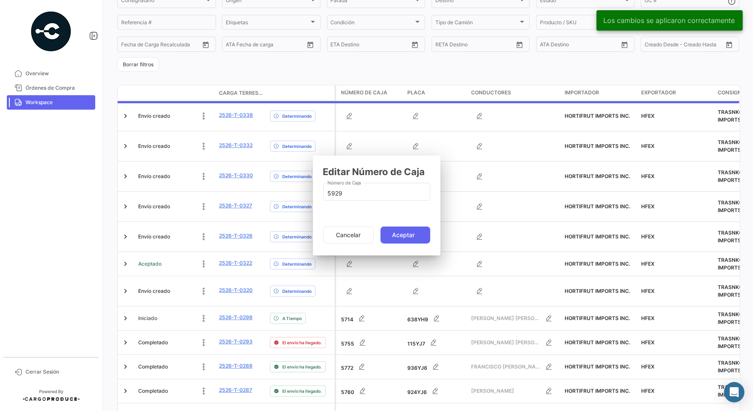  What do you see at coordinates (301, 93) in the screenshot?
I see `datatable-header-cell: Delay Status` at bounding box center [301, 93].